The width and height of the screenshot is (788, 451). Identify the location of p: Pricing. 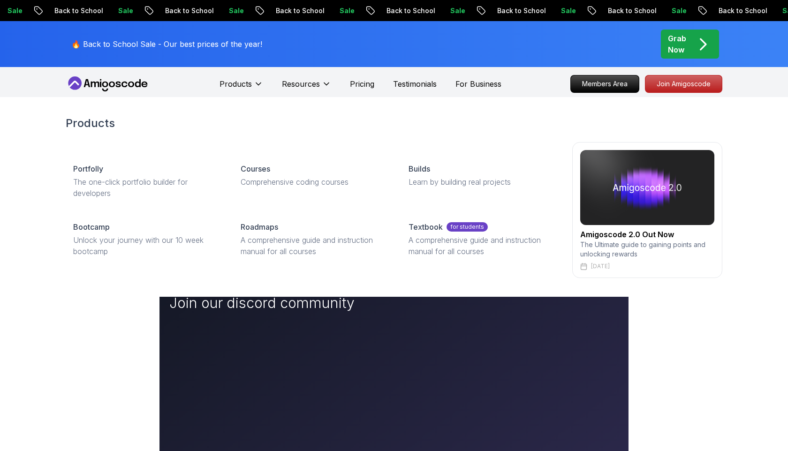
(362, 84).